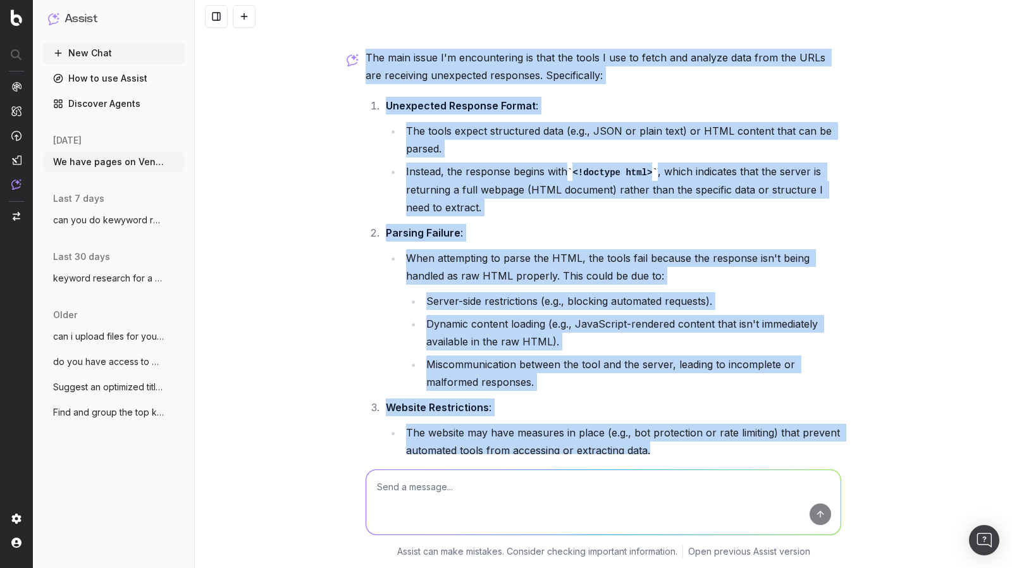 Image resolution: width=1012 pixels, height=568 pixels. I want to click on li: Server-side restrictions (e.g., blocking automated requests)., so click(632, 301).